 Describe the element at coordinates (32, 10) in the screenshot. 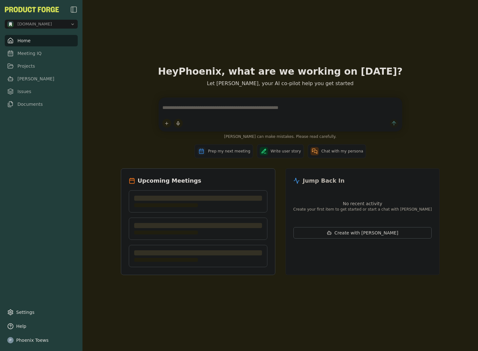

I see `button: PF-Logo` at that location.